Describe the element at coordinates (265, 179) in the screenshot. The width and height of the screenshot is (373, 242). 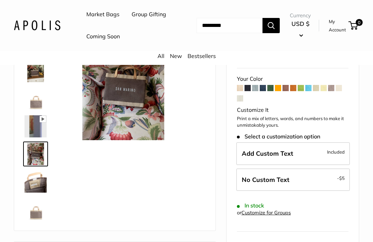
I see `span: No Custom Text` at that location.